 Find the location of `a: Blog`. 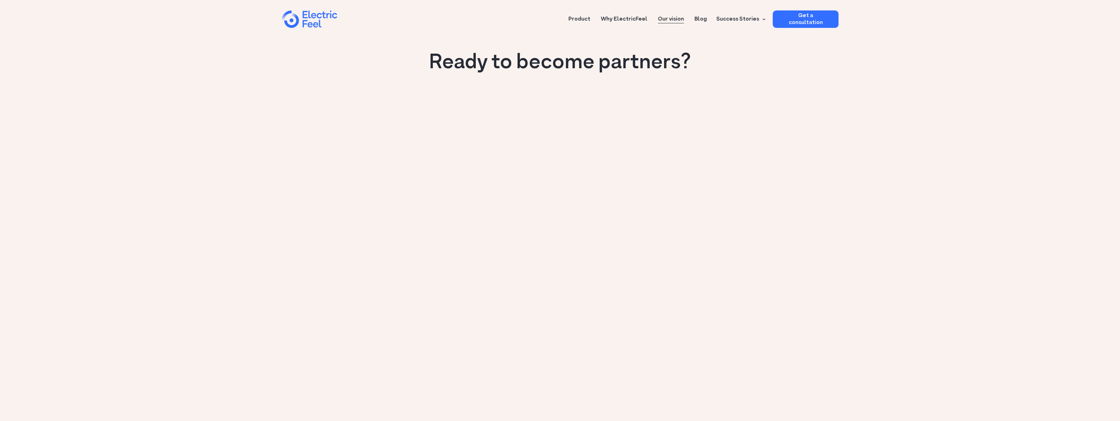

a: Blog is located at coordinates (701, 17).